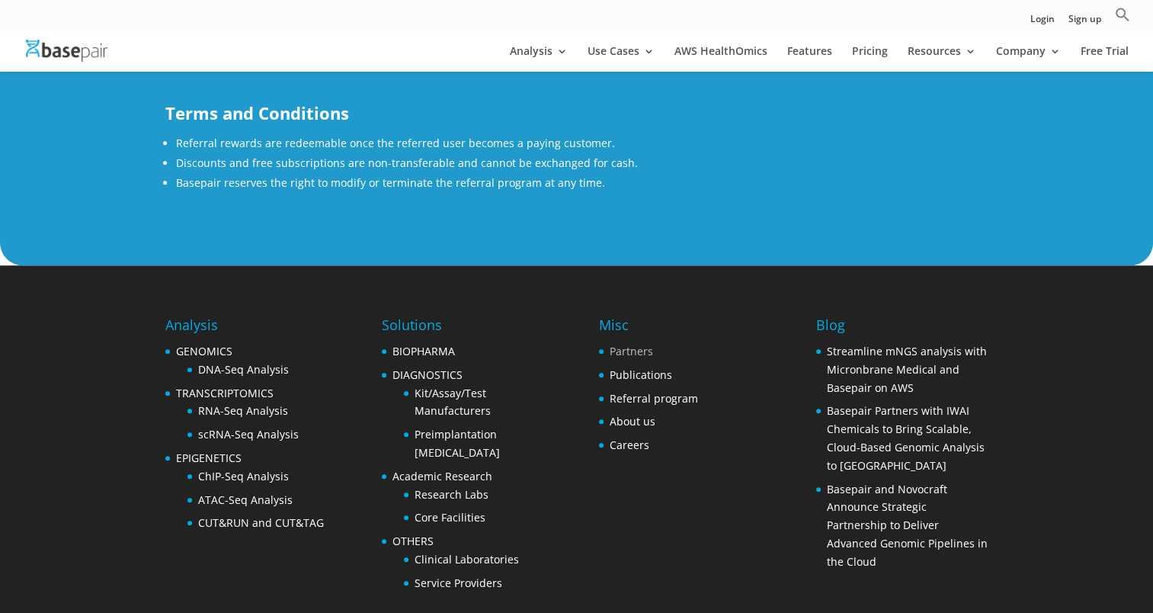  Describe the element at coordinates (245, 499) in the screenshot. I see `a: ATAC-Seq Analysis` at that location.